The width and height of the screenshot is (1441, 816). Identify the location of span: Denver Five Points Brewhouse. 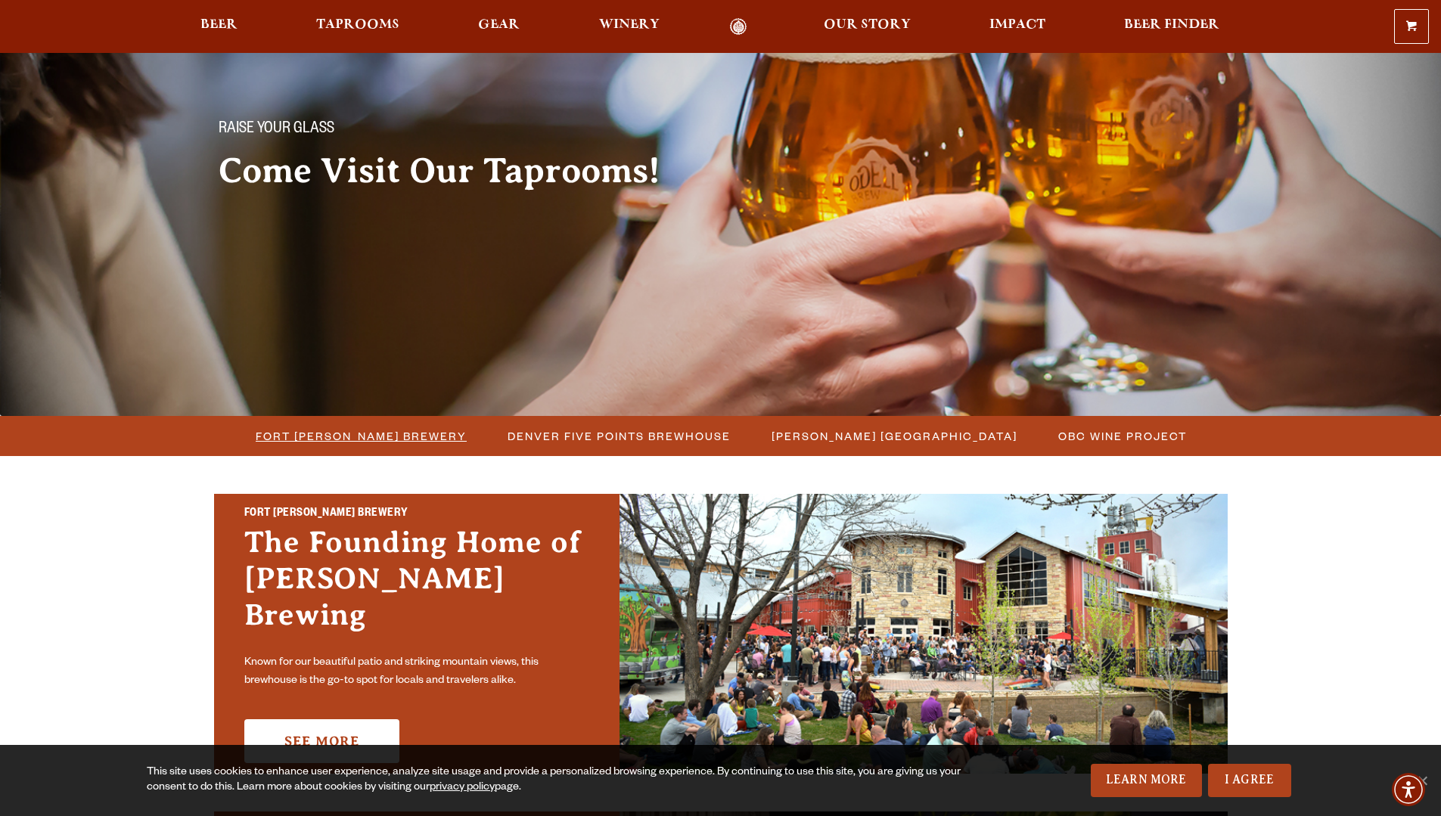
(619, 436).